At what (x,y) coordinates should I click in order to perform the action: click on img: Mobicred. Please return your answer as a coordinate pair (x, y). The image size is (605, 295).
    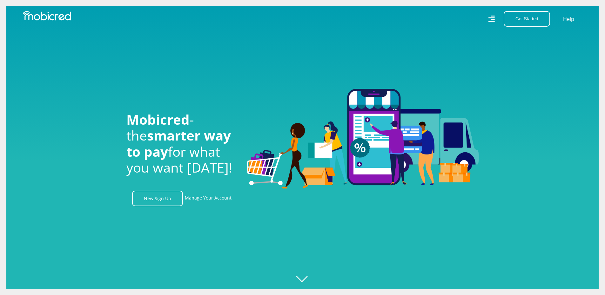
    Looking at the image, I should click on (47, 16).